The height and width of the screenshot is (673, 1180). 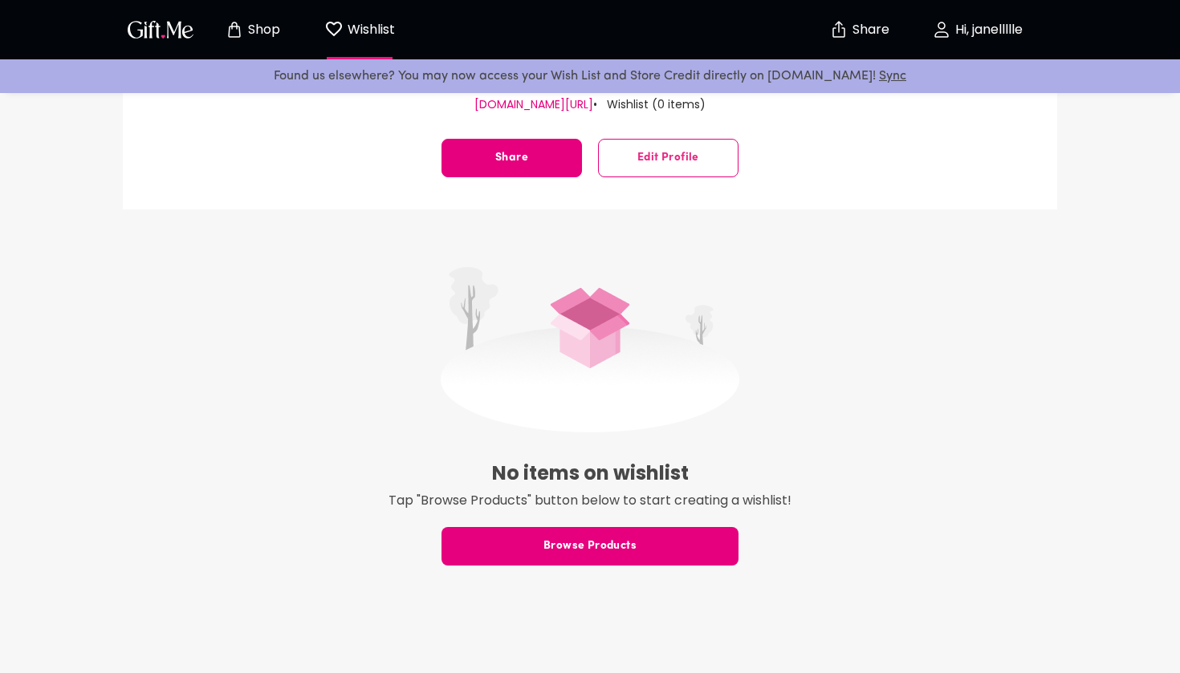 I want to click on p: Share, so click(x=869, y=30).